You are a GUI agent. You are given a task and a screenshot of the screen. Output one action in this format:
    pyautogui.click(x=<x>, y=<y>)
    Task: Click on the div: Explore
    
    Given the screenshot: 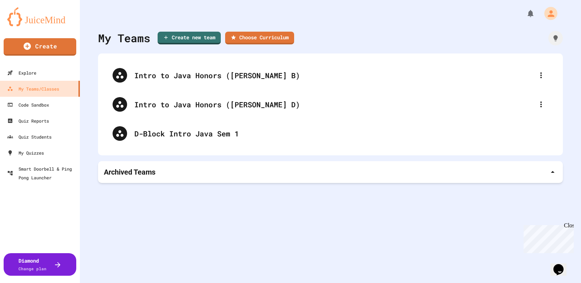 What is the action you would take?
    pyautogui.click(x=22, y=73)
    